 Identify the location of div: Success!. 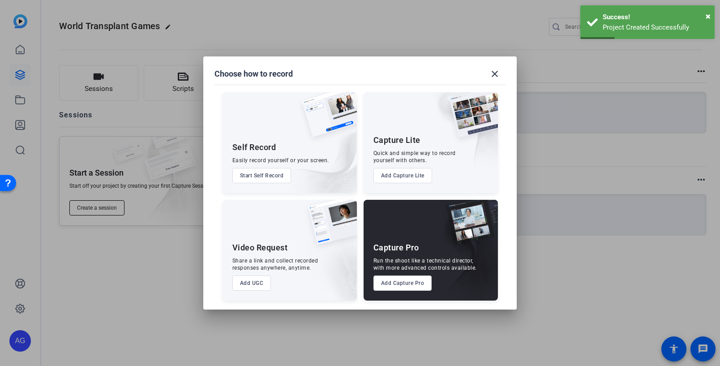
(655, 17).